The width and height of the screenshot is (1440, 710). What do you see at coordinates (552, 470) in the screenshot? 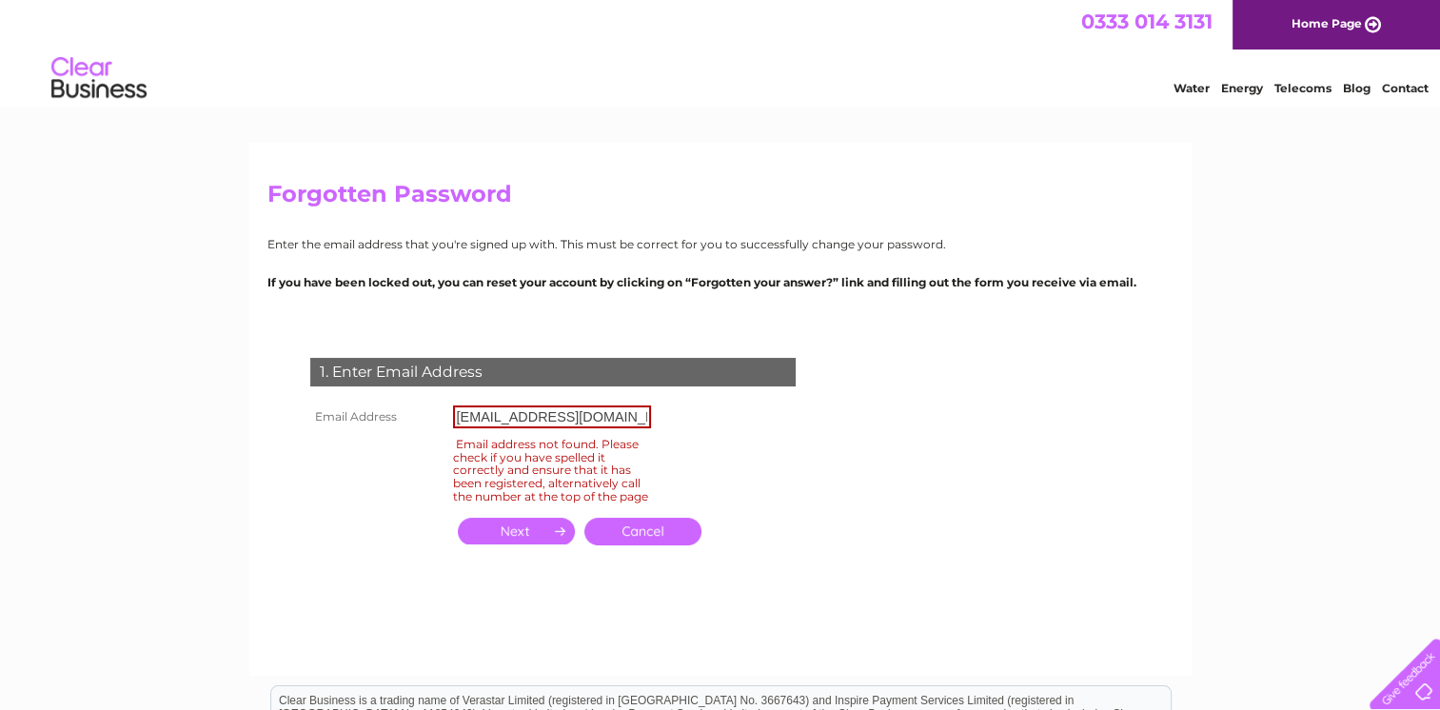
I see `div: Email address not found. Please check if you have spelled it correctly and ensure that it has bee...` at bounding box center [552, 470].